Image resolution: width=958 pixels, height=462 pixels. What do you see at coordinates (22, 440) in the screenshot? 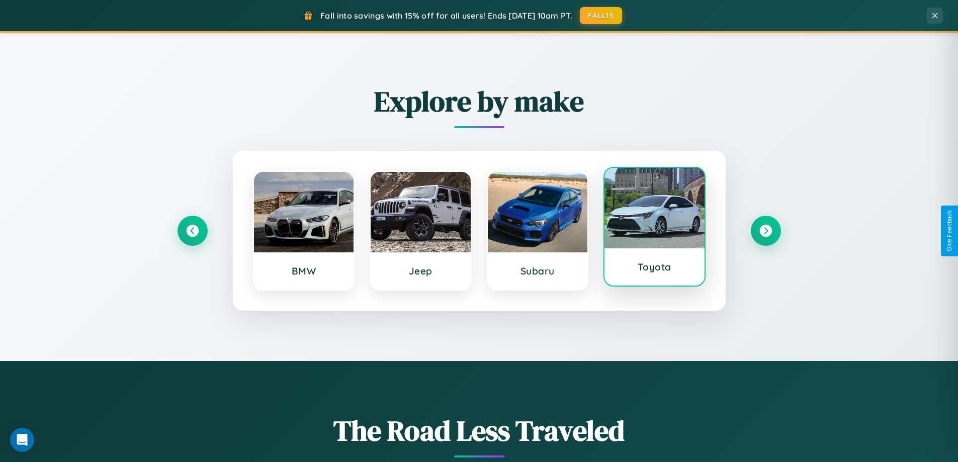
I see `div: Open Intercom Messenger` at bounding box center [22, 440].